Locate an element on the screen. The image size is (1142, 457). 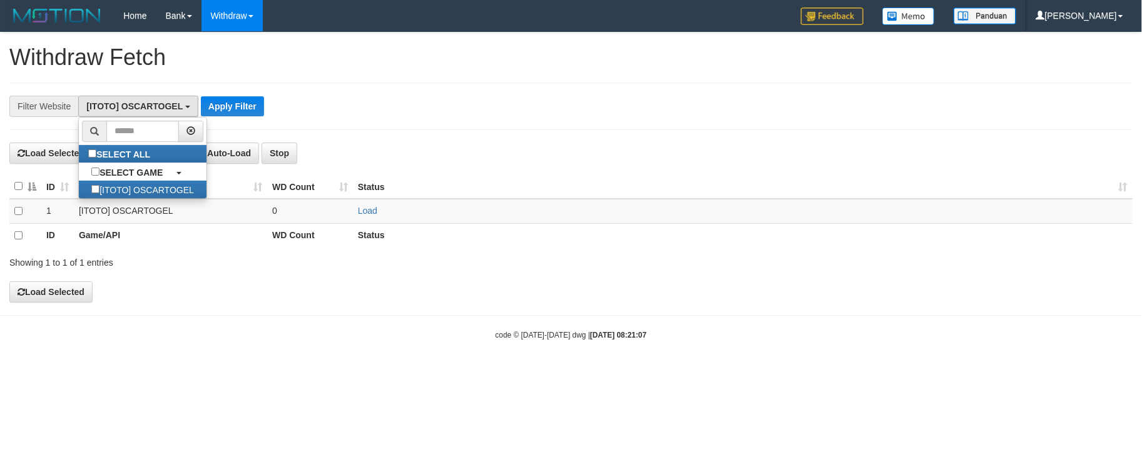
button: Run Auto-Load is located at coordinates (216, 153).